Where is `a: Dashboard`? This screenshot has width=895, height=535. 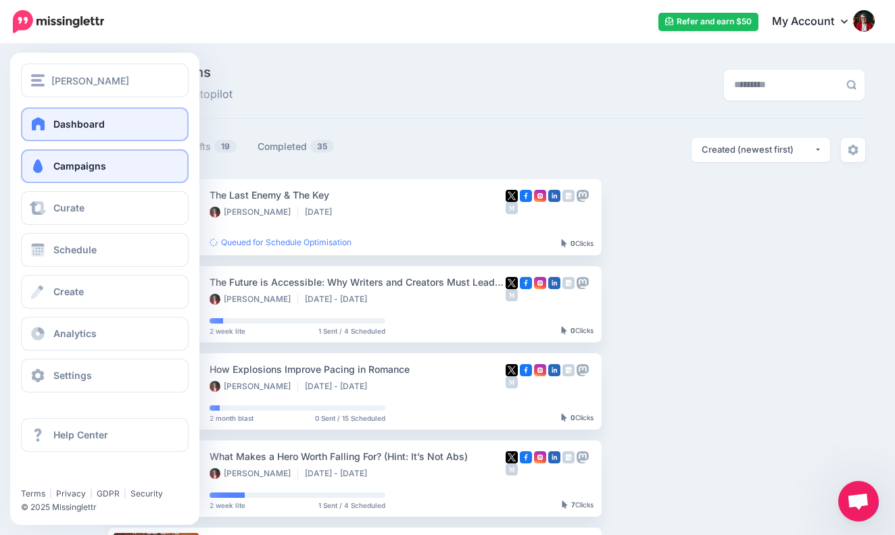
a: Dashboard is located at coordinates (105, 124).